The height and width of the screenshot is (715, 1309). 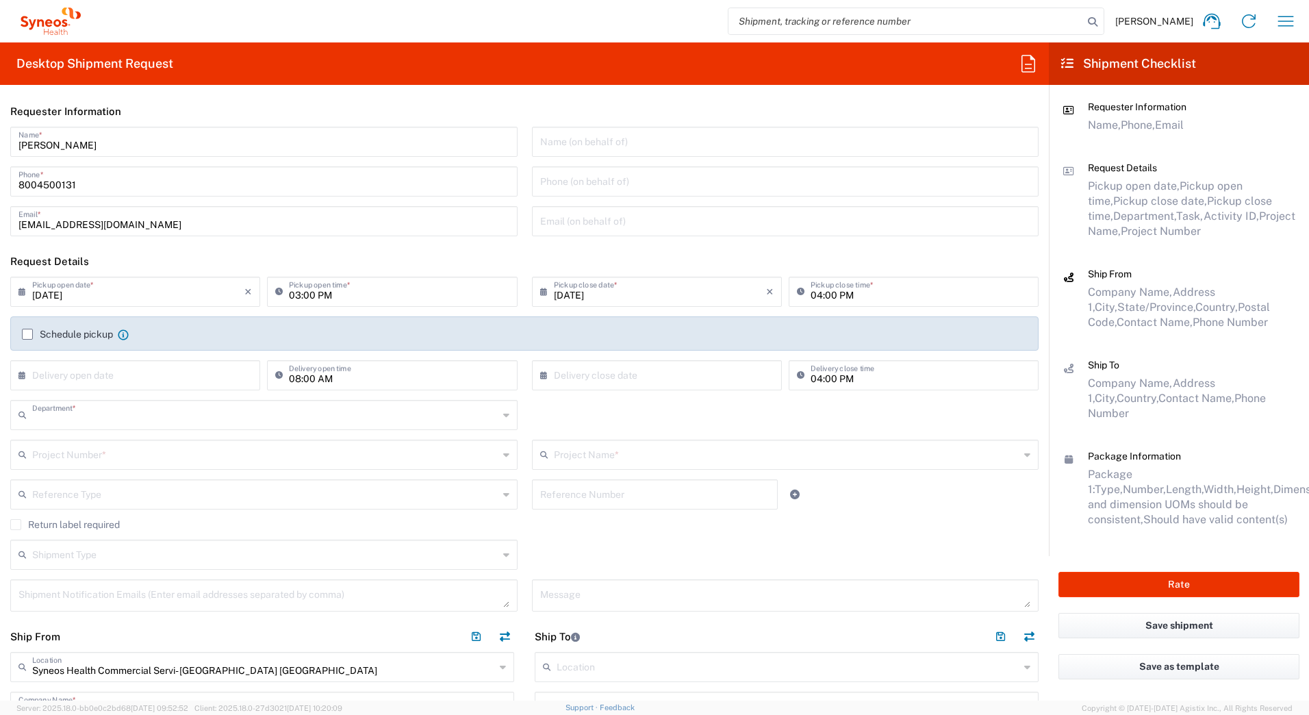 What do you see at coordinates (1231, 216) in the screenshot?
I see `span: Activity ID,` at bounding box center [1231, 216].